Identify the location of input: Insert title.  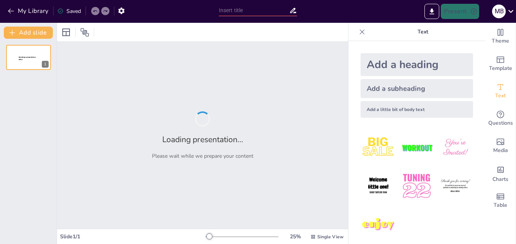
(254, 10).